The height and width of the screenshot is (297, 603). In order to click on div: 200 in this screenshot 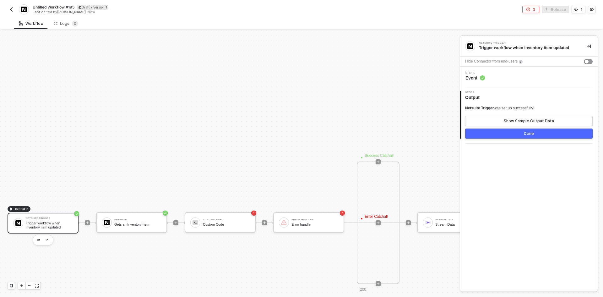, I will do `click(379, 290)`.